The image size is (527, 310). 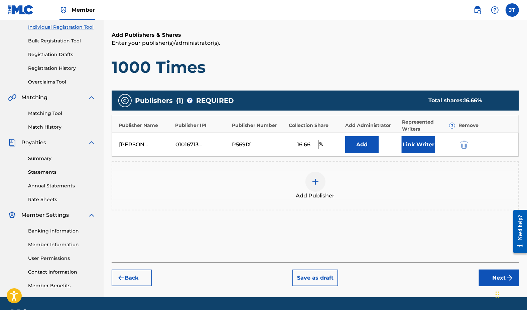 What do you see at coordinates (62, 113) in the screenshot?
I see `a: Matching Tool` at bounding box center [62, 113].